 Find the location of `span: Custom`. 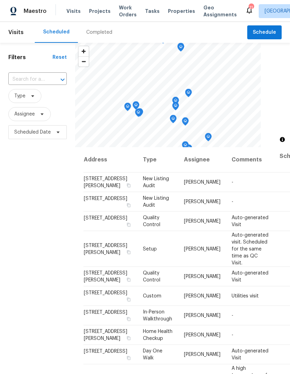

span: Custom is located at coordinates (152, 296).